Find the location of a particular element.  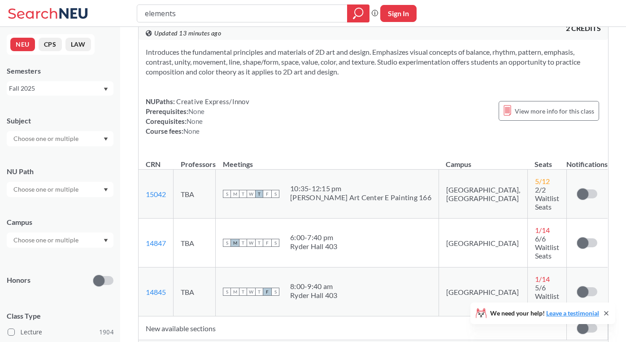

div: NUPaths: Prerequisites: Corequisites: Course fees: is located at coordinates (197, 116).